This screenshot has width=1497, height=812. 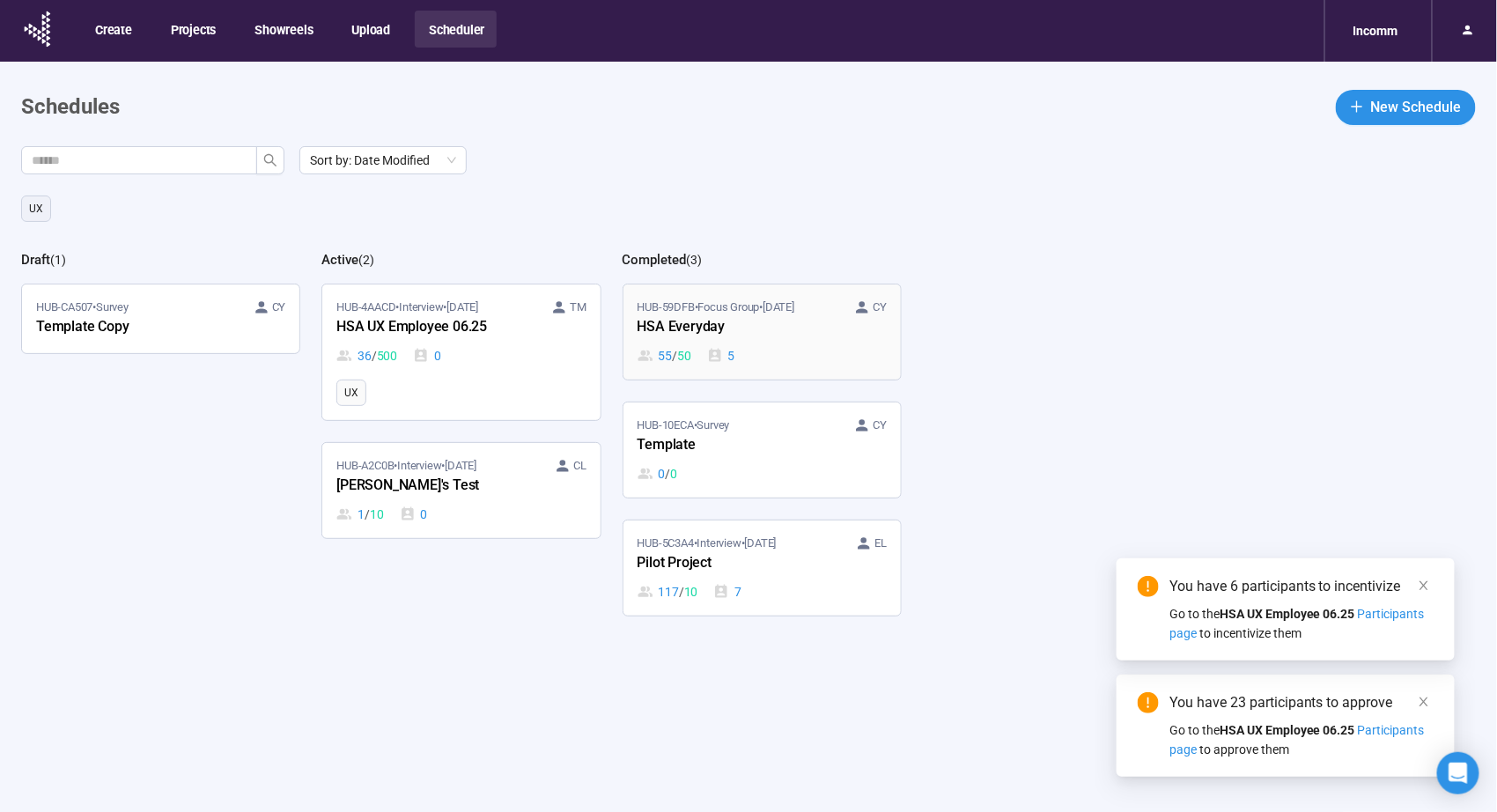 I want to click on span: ( 3 ), so click(x=695, y=260).